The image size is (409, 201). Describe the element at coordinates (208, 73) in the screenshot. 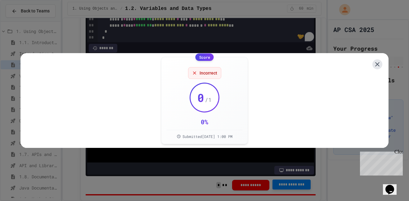

I see `span: Incorrect` at that location.